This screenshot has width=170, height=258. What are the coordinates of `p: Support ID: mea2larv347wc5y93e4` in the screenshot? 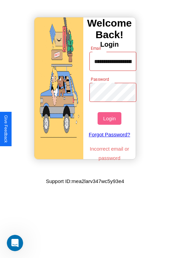 It's located at (85, 181).